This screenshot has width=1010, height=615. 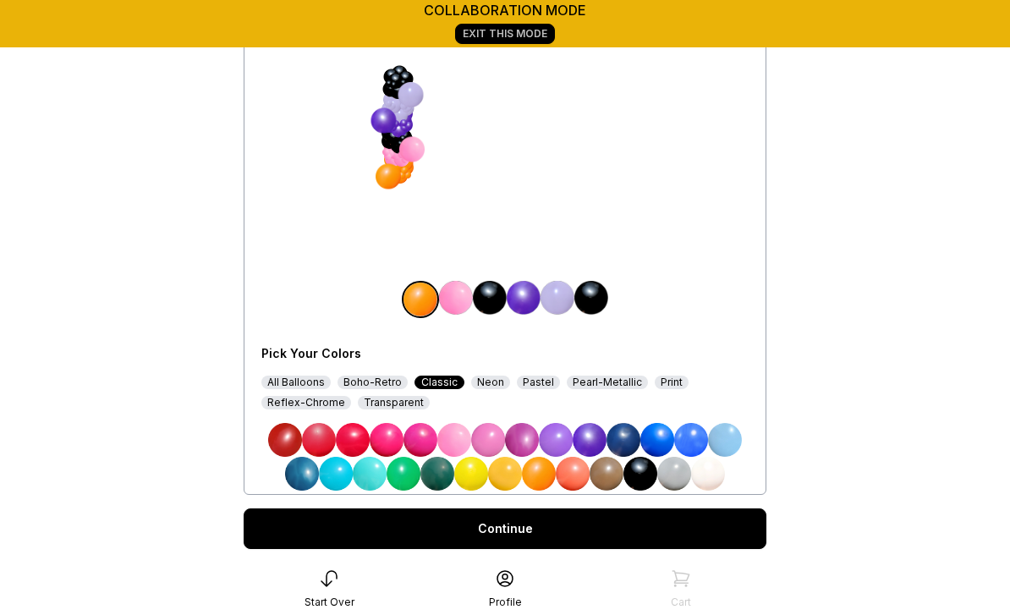 What do you see at coordinates (296, 382) in the screenshot?
I see `div: All Balloons` at bounding box center [296, 382].